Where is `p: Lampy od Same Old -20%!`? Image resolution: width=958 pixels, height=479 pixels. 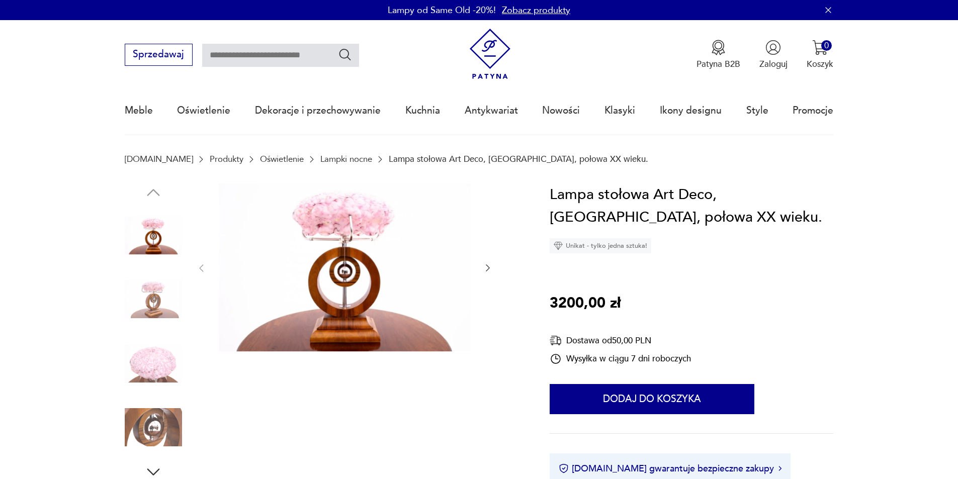
p: Lampy od Same Old -20%! is located at coordinates (442, 10).